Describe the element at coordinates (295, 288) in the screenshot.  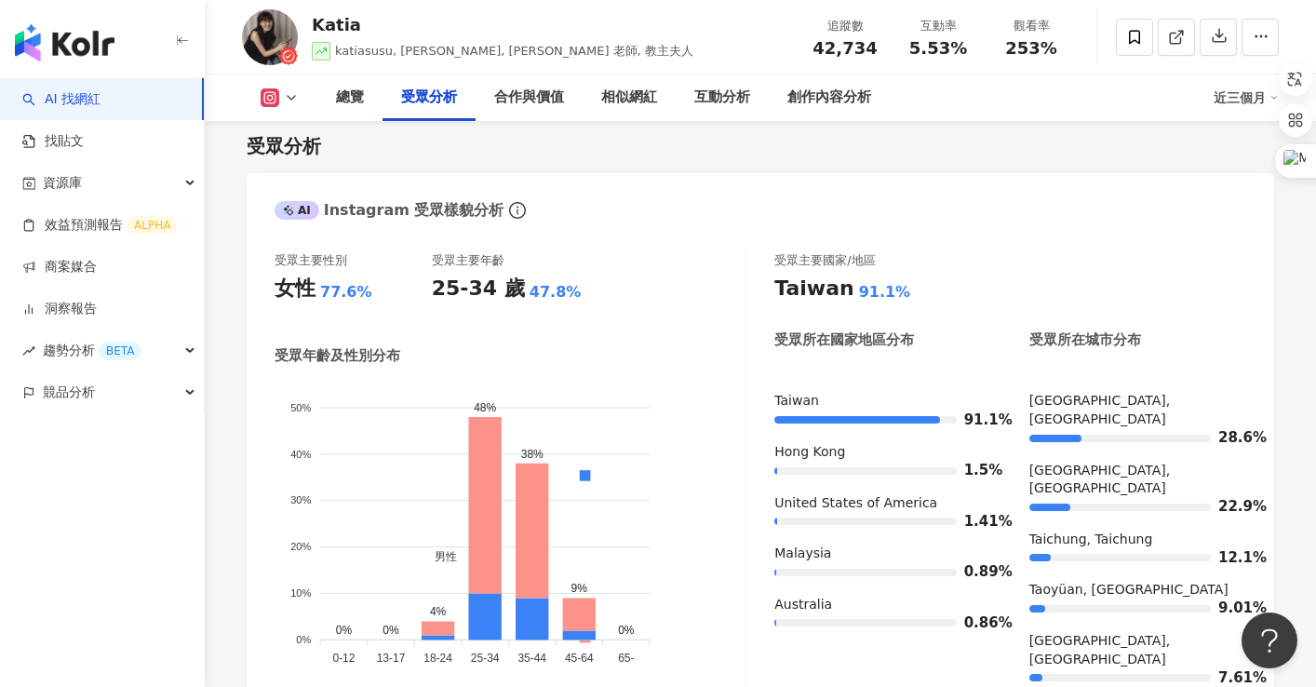
I see `div: 女性` at that location.